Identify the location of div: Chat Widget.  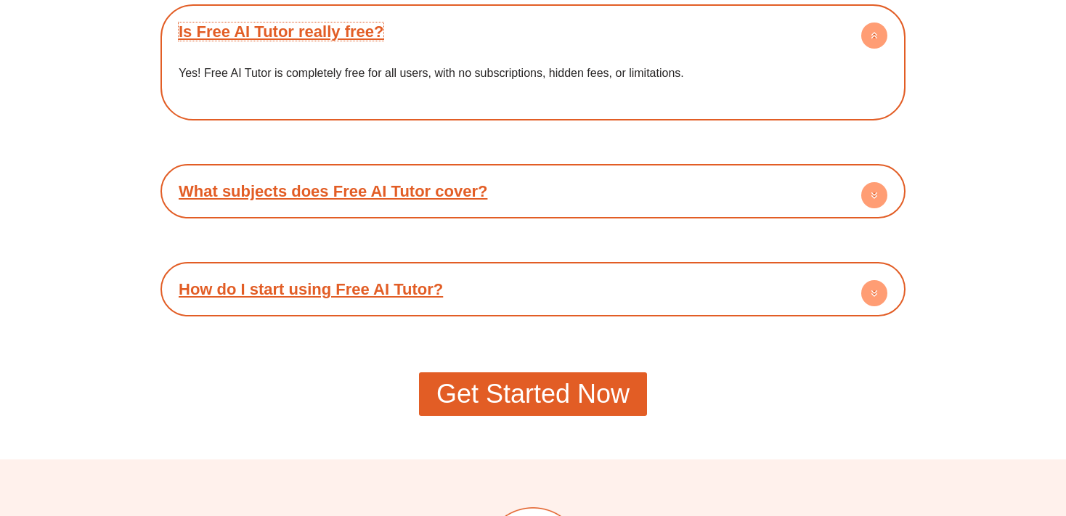
(1029, 481).